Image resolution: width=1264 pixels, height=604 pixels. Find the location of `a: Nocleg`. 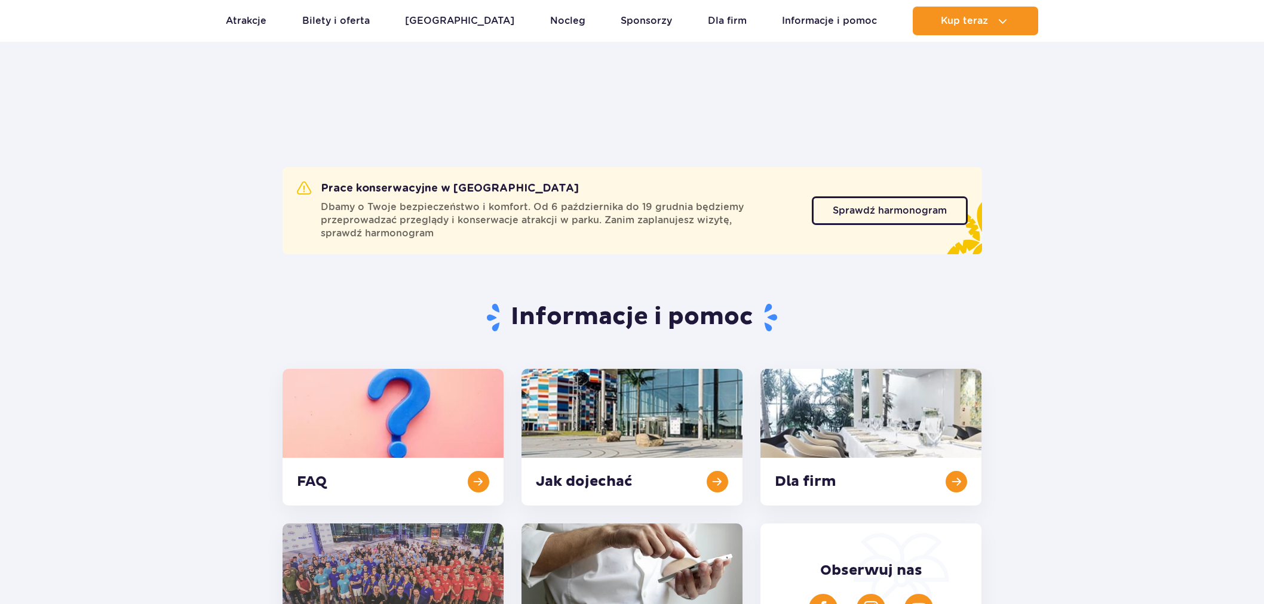

a: Nocleg is located at coordinates (567, 21).